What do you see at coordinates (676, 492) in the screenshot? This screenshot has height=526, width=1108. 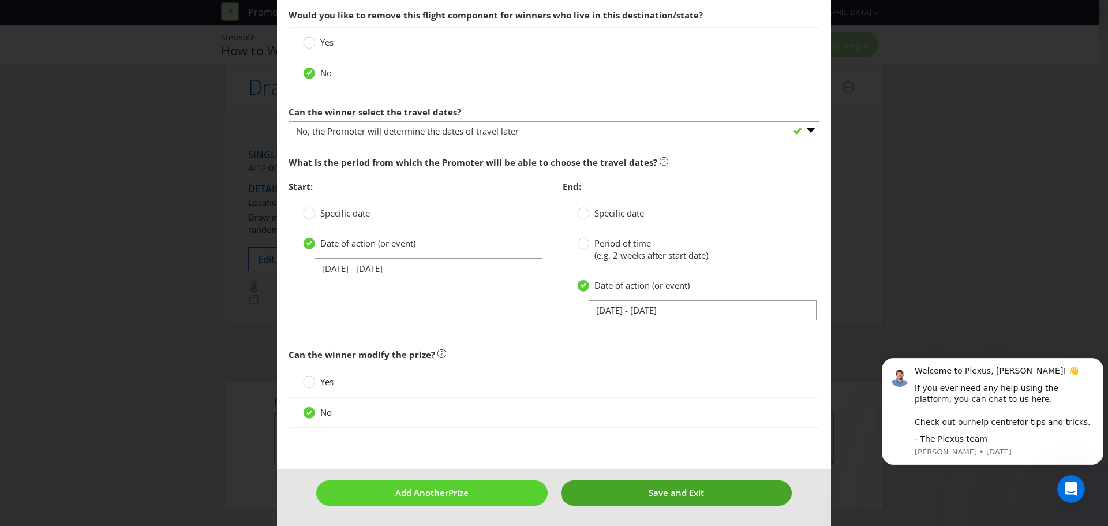 I see `span: Save and Exit` at bounding box center [676, 492].